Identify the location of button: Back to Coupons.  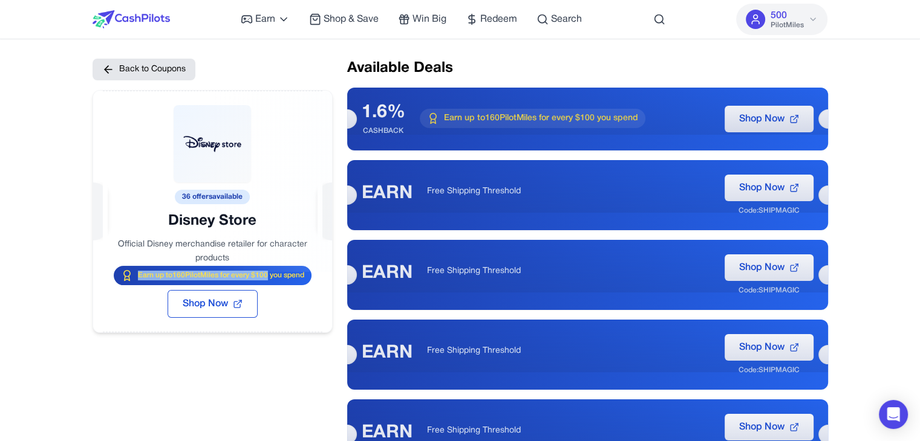
(144, 70).